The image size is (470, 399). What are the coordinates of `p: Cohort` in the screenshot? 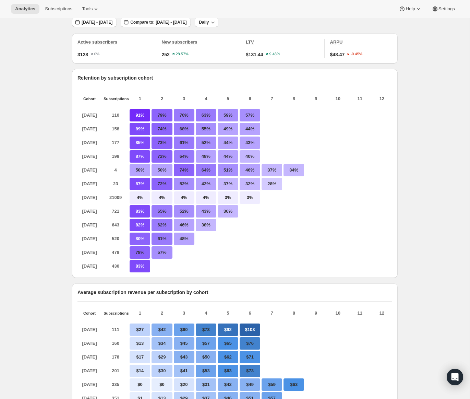 It's located at (90, 313).